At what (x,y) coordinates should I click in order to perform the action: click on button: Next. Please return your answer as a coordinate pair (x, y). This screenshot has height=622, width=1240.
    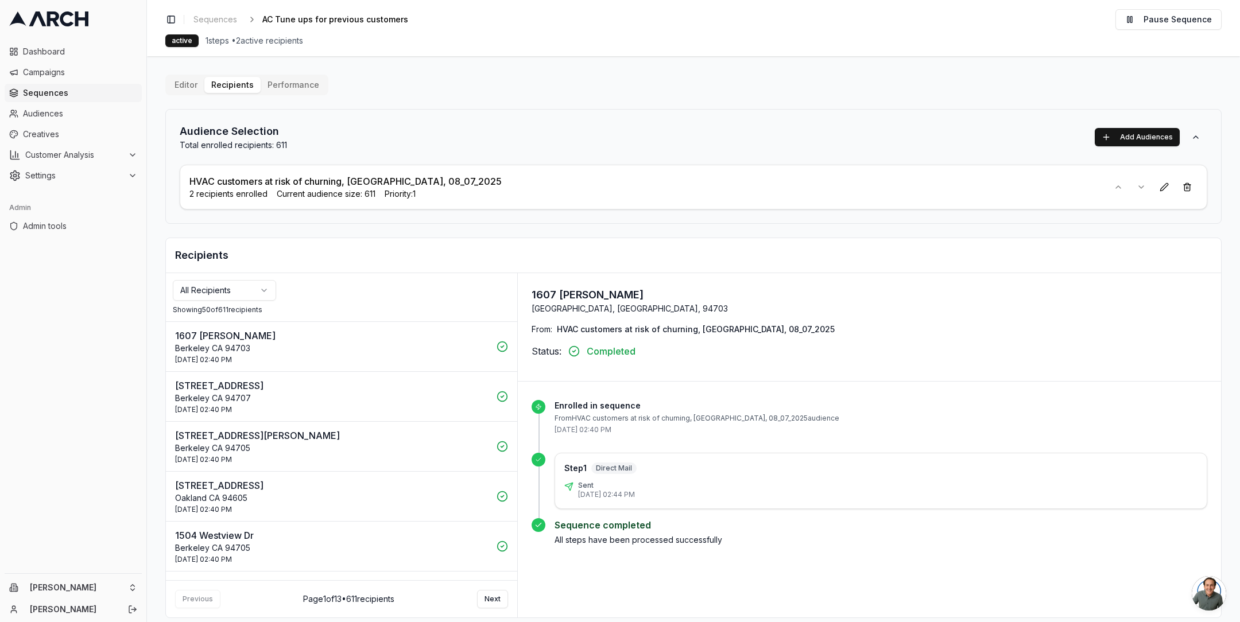
    Looking at the image, I should click on (492, 599).